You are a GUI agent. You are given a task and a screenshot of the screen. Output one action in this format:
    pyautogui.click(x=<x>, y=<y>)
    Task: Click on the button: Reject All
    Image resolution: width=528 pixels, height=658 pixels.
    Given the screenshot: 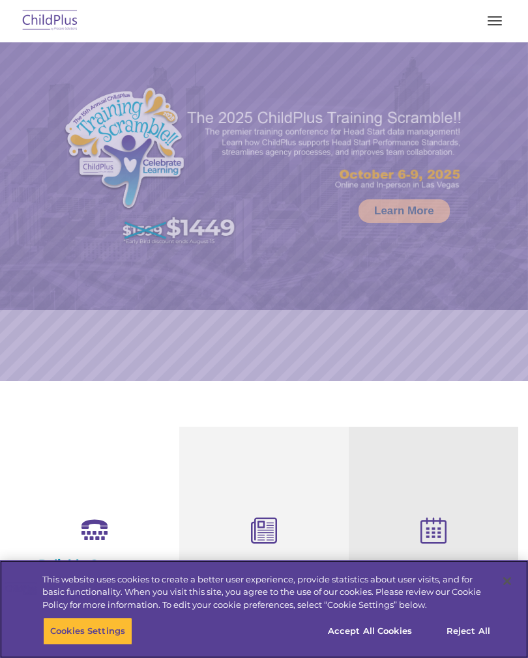 What is the action you would take?
    pyautogui.click(x=468, y=632)
    